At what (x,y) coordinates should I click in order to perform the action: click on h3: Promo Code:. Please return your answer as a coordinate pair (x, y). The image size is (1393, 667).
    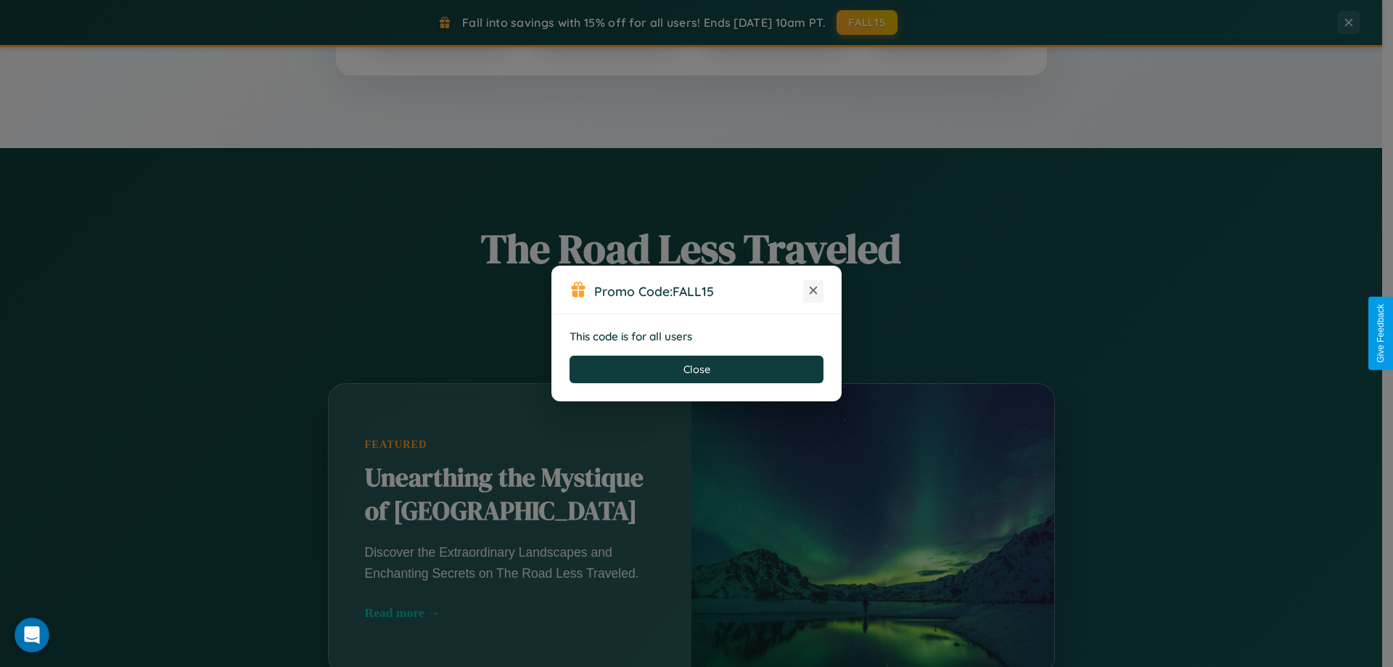
    Looking at the image, I should click on (699, 291).